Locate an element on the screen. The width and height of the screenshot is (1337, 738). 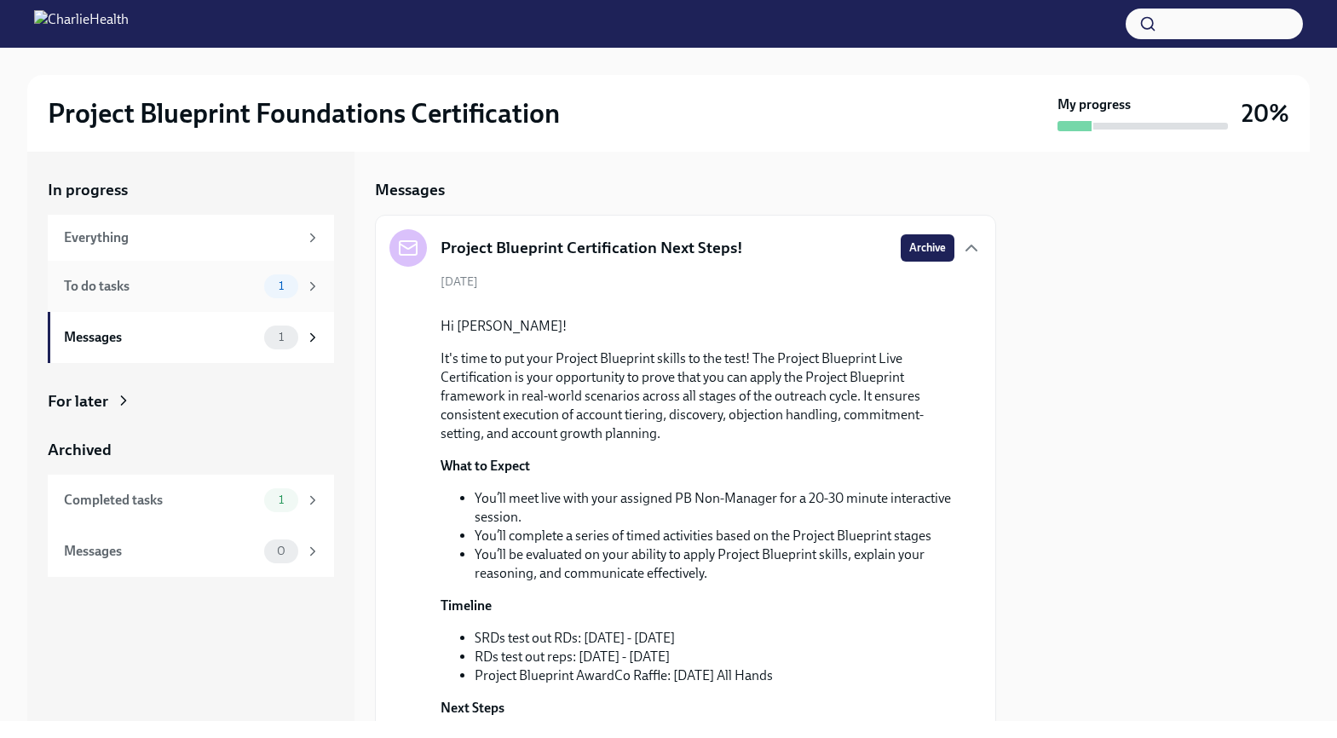
a: For later is located at coordinates (191, 401).